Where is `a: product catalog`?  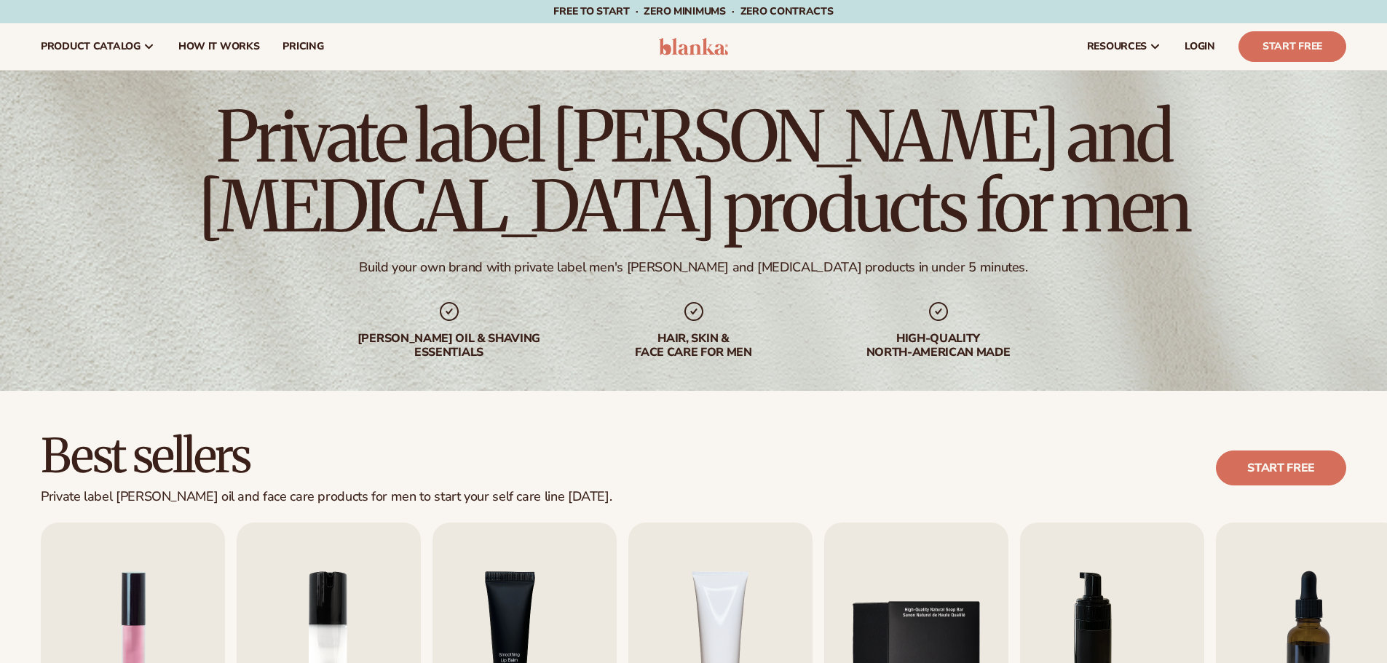
a: product catalog is located at coordinates (98, 47).